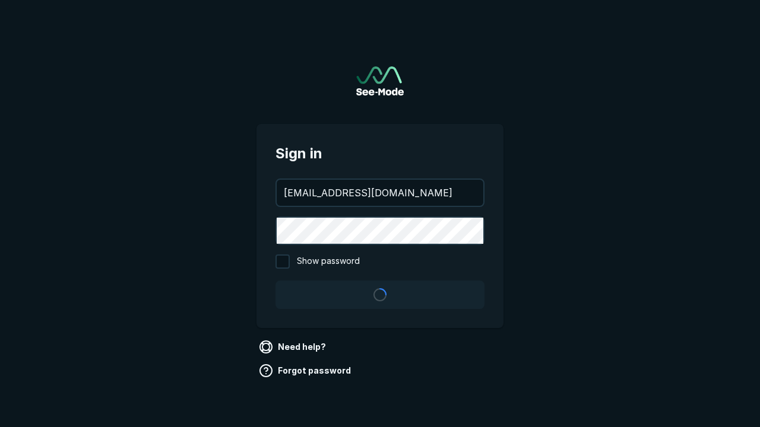  What do you see at coordinates (328, 262) in the screenshot?
I see `span: Show password` at bounding box center [328, 262].